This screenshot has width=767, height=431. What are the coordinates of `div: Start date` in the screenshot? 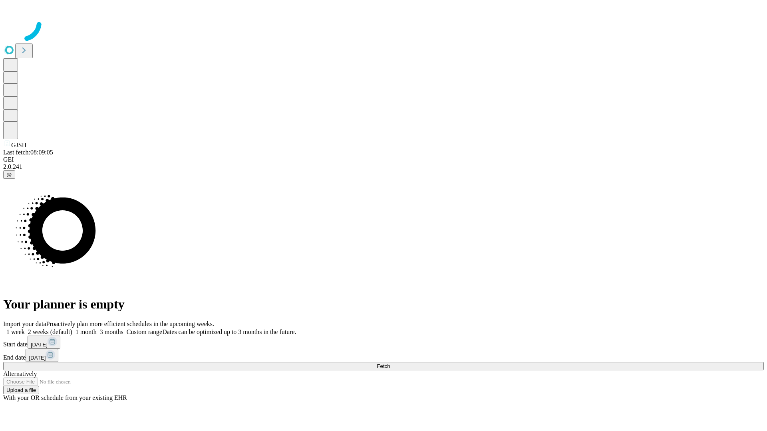 It's located at (383, 342).